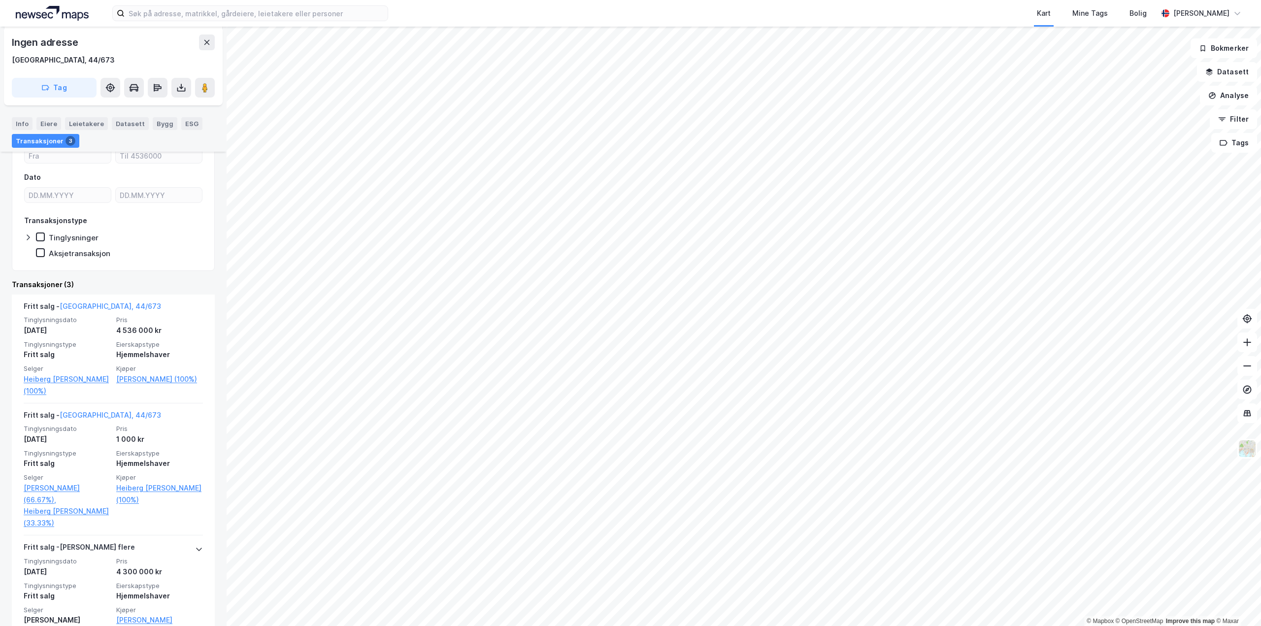 The width and height of the screenshot is (1261, 626). Describe the element at coordinates (86, 124) in the screenshot. I see `div: Leietakere` at that location.